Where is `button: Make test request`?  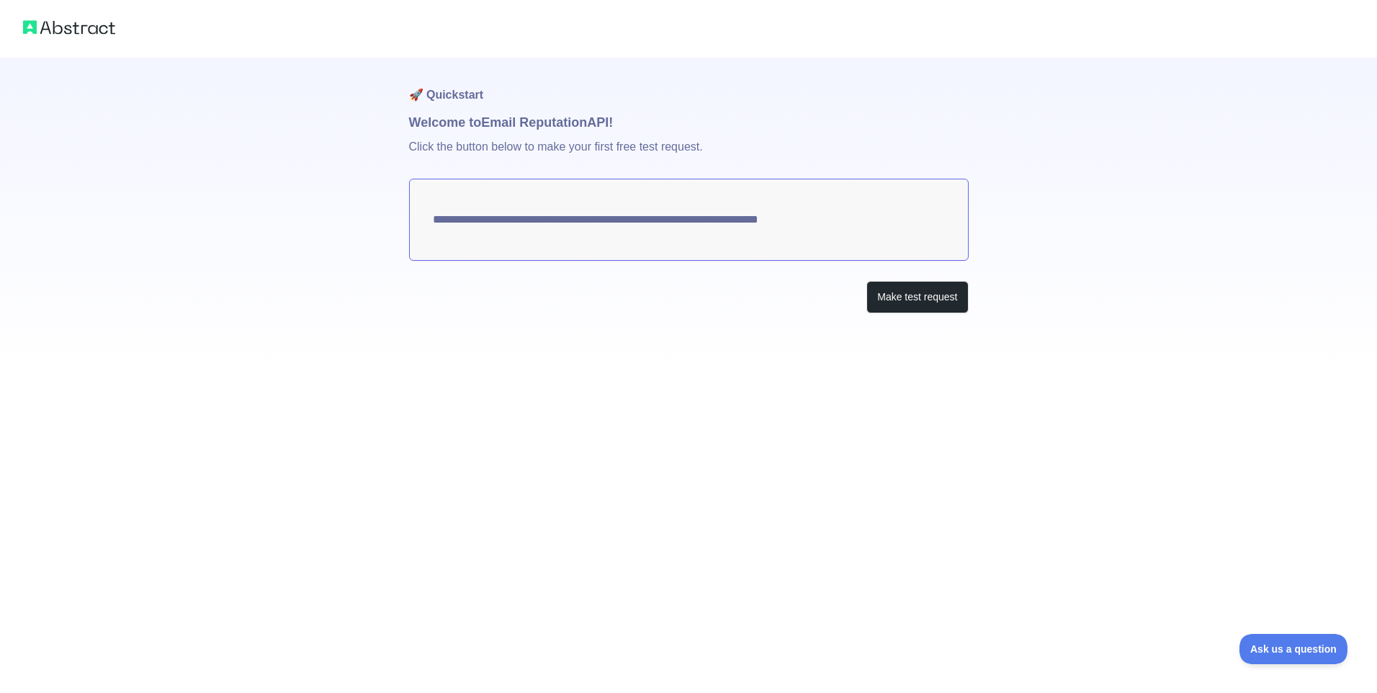
button: Make test request is located at coordinates (917, 297).